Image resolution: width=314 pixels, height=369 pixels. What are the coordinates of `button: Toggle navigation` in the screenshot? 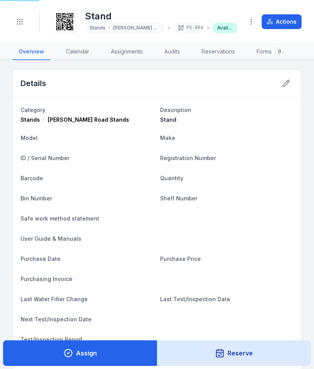 It's located at (20, 22).